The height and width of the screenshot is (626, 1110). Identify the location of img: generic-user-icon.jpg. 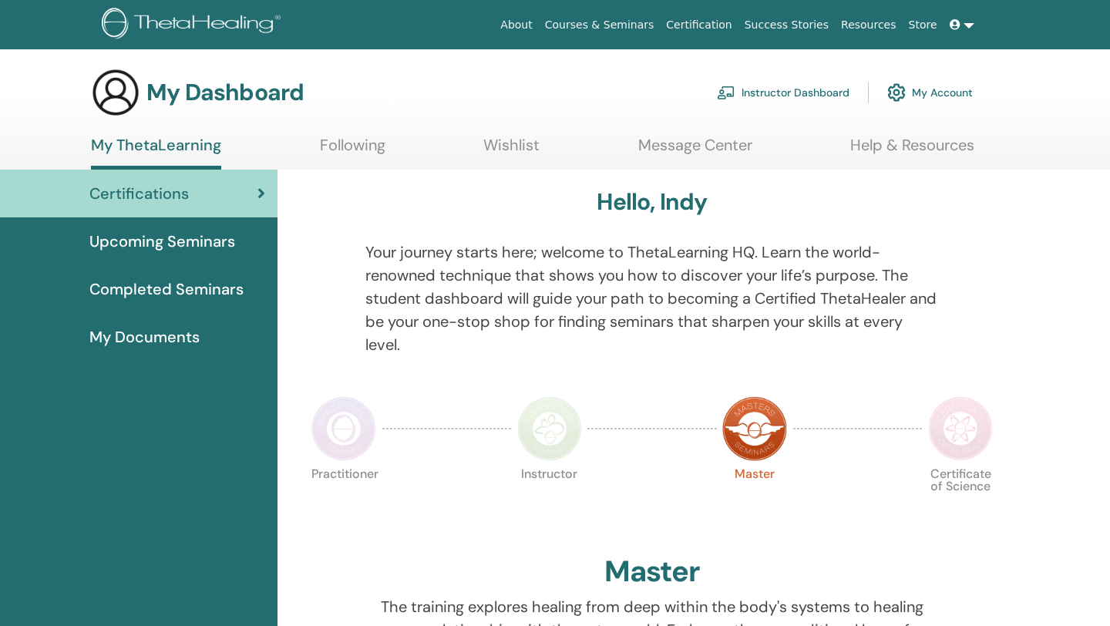
(116, 92).